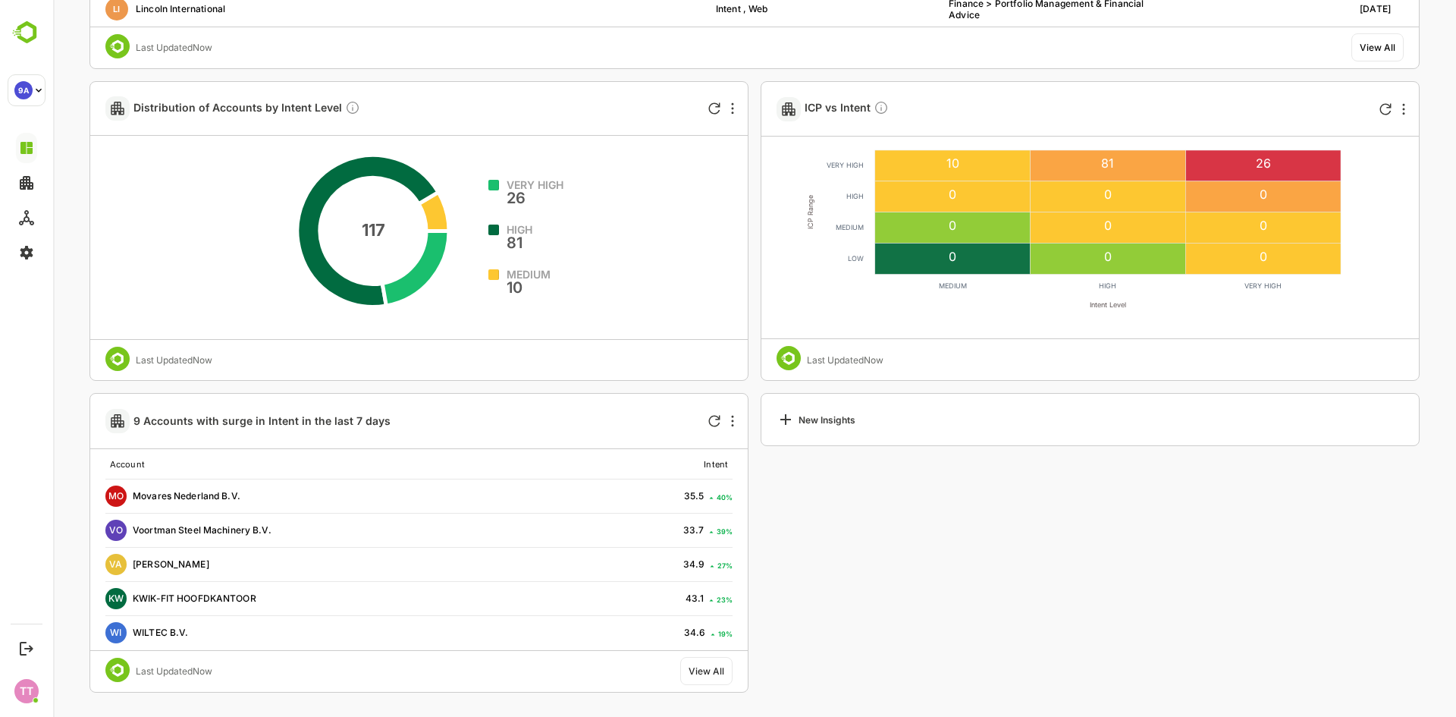 The width and height of the screenshot is (1456, 717). What do you see at coordinates (107, 632) in the screenshot?
I see `a: WILTEC B.V.` at bounding box center [107, 632].